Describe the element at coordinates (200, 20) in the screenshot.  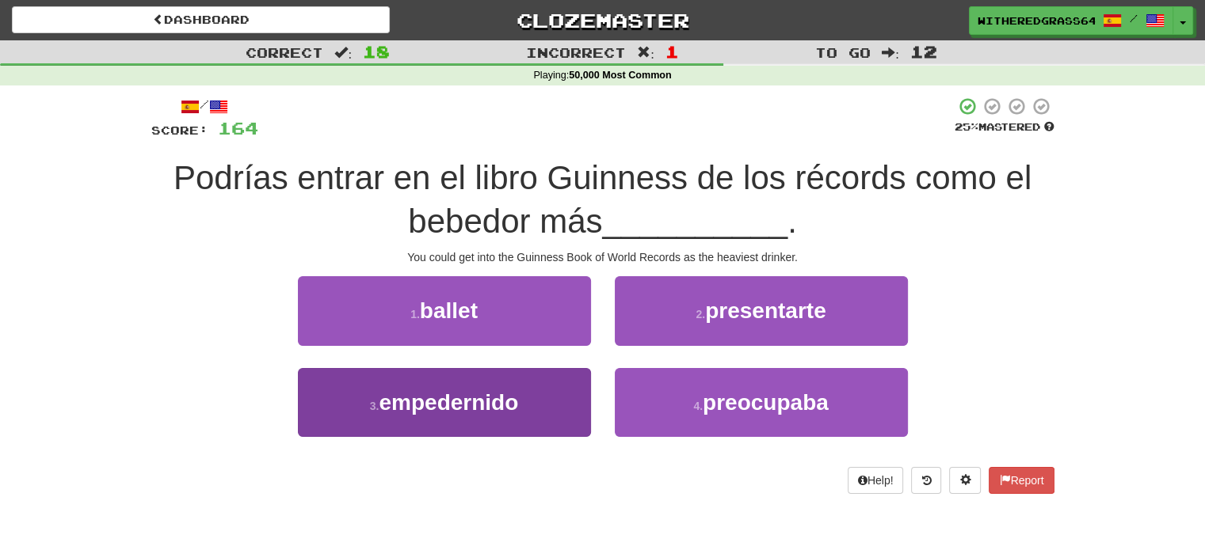
I see `a: Dashboard` at that location.